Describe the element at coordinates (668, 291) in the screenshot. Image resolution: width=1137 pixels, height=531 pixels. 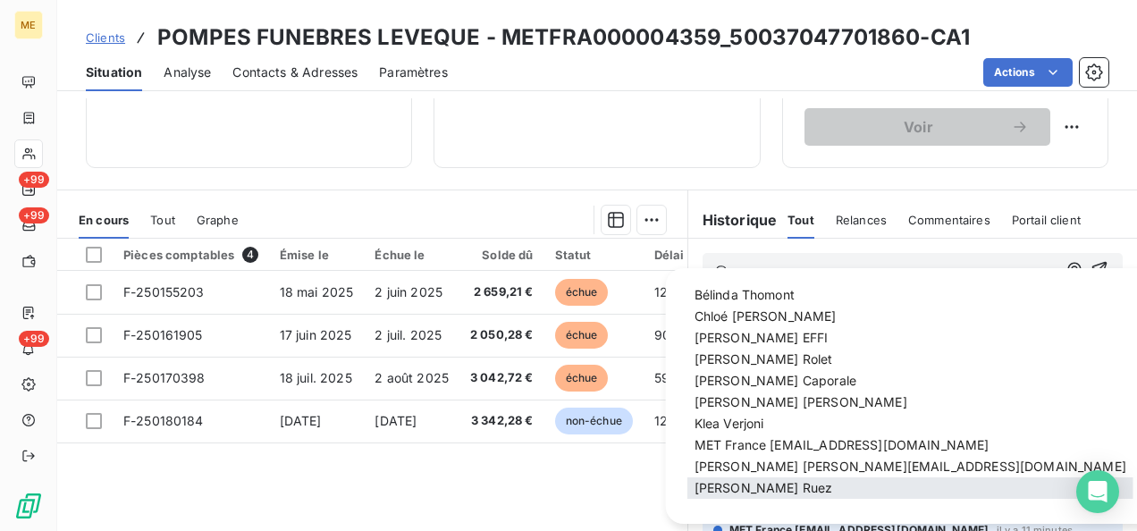
I see `span: 120 j` at that location.